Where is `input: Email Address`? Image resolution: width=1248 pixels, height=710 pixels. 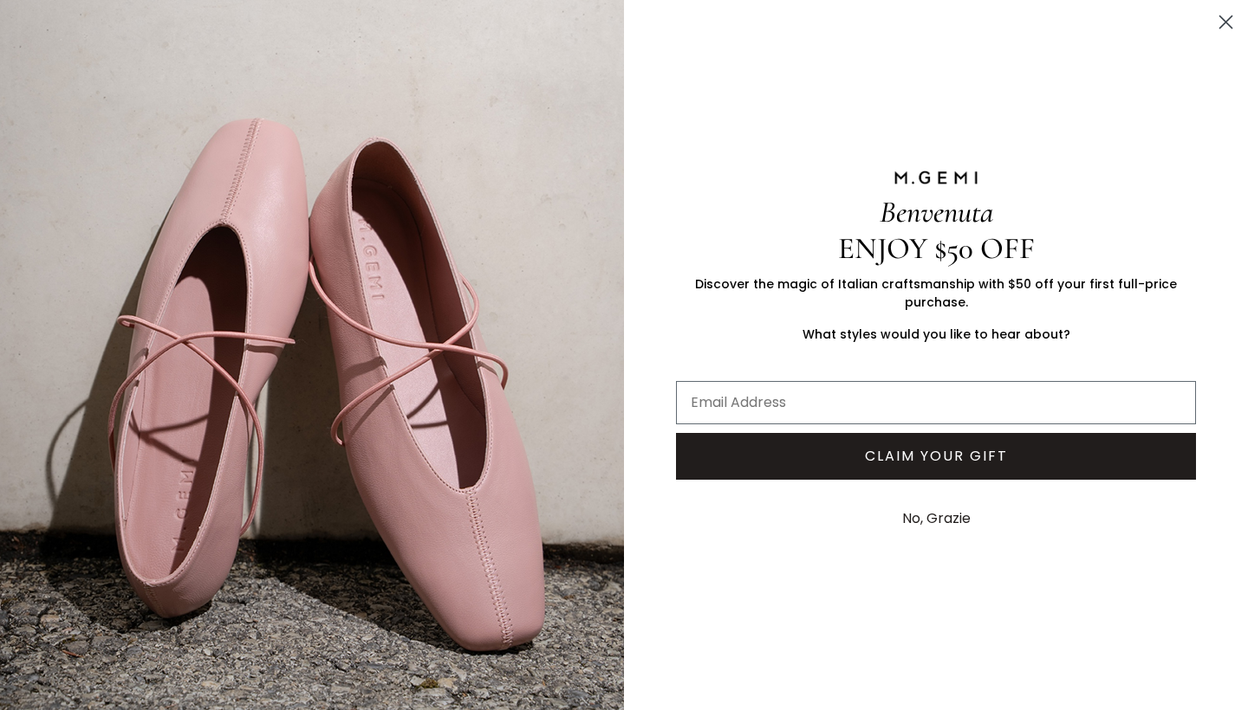
input: Email Address is located at coordinates (936, 403).